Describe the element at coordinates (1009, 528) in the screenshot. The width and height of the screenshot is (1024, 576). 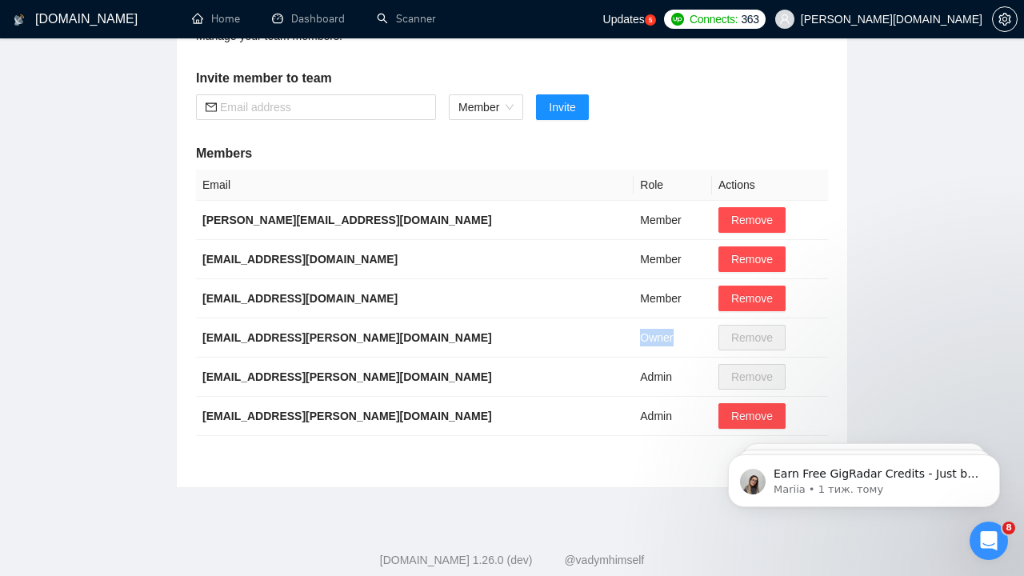
I see `span: 8` at that location.